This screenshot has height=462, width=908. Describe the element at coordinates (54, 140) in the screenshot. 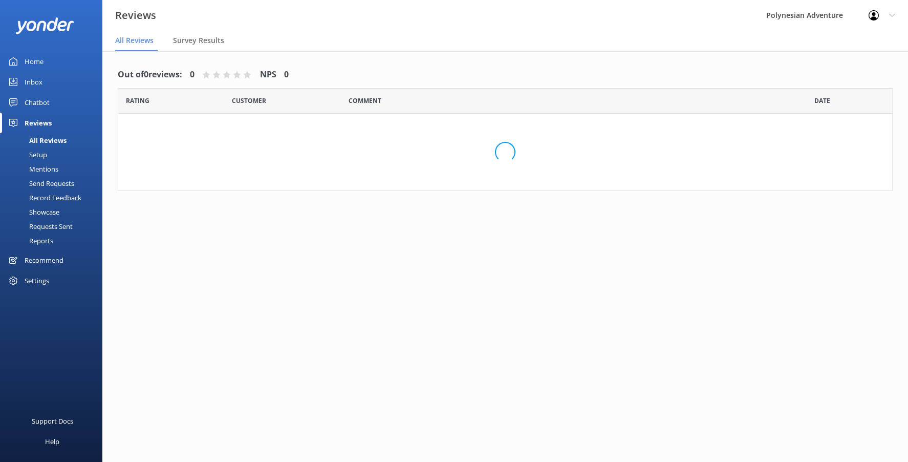

I see `a: All Reviews` at that location.